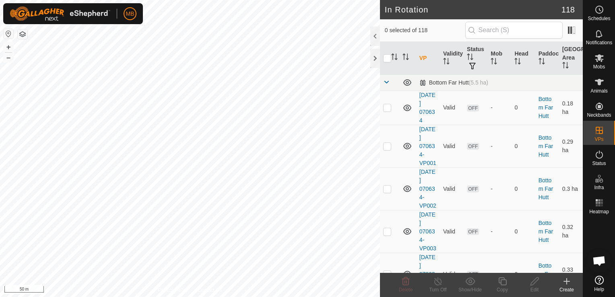  Describe the element at coordinates (599, 67) in the screenshot. I see `span: Mobs` at that location.